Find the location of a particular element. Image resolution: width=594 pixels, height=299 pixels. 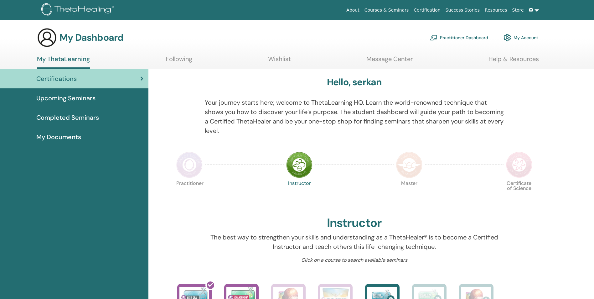

img: chalkboard-teacher.svg is located at coordinates (434, 38).